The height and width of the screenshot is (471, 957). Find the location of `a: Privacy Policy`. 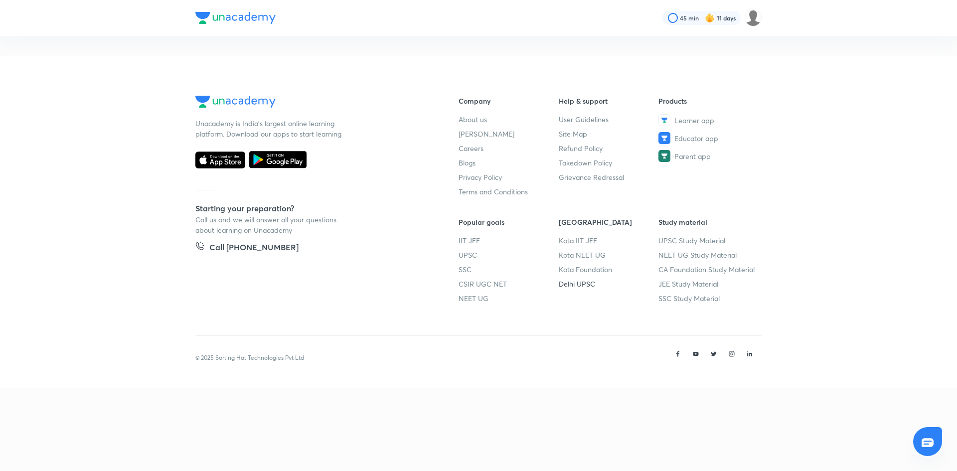

a: Privacy Policy is located at coordinates (508, 177).